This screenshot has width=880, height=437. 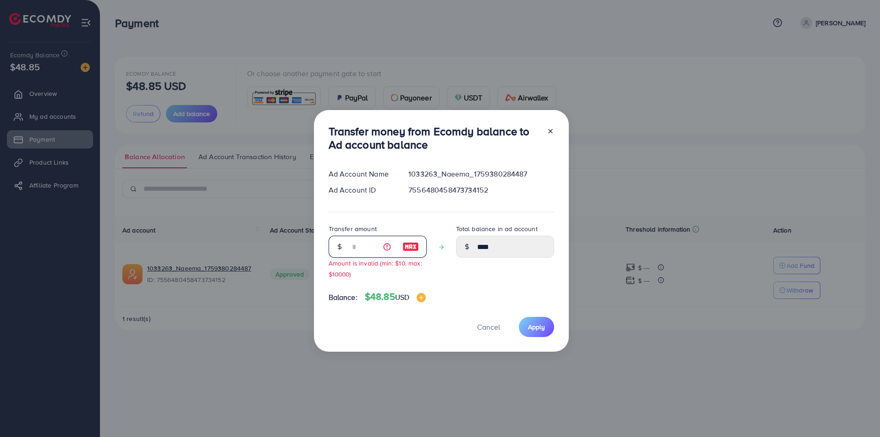 I want to click on span: Apply, so click(x=536, y=327).